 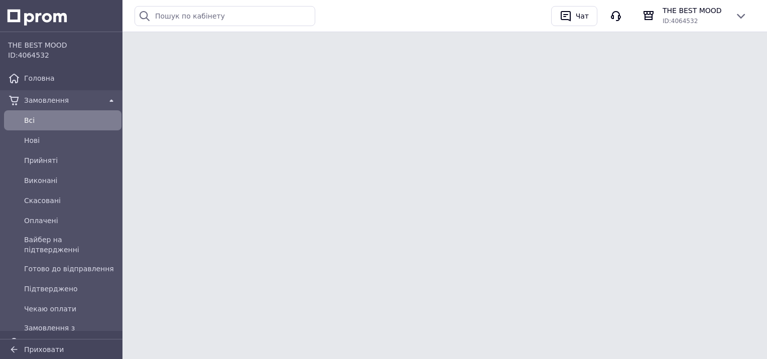 What do you see at coordinates (71, 245) in the screenshot?
I see `span: Вайбер на підтвердженні` at bounding box center [71, 245].